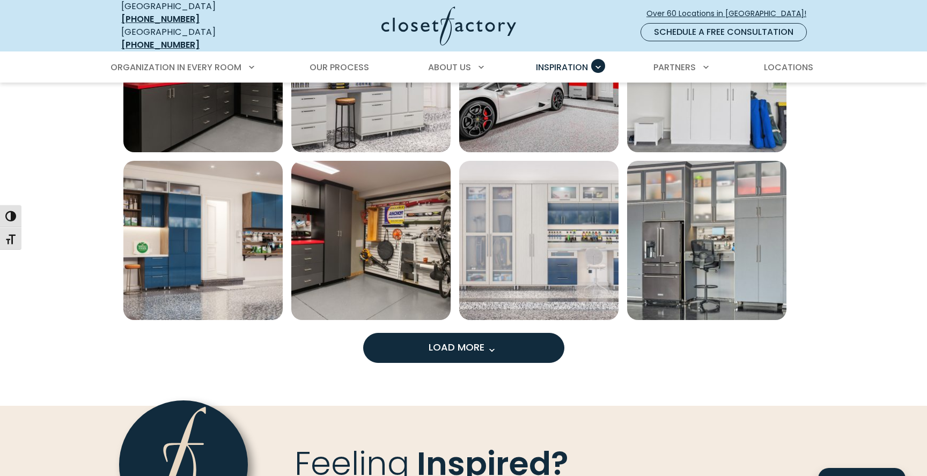 This screenshot has height=476, width=927. Describe the element at coordinates (176, 67) in the screenshot. I see `span: Organization in Every Room` at that location.